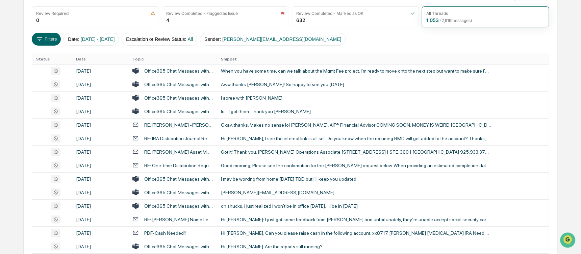  Describe the element at coordinates (456, 20) in the screenshot. I see `span: ( 2,919 messages)` at that location.